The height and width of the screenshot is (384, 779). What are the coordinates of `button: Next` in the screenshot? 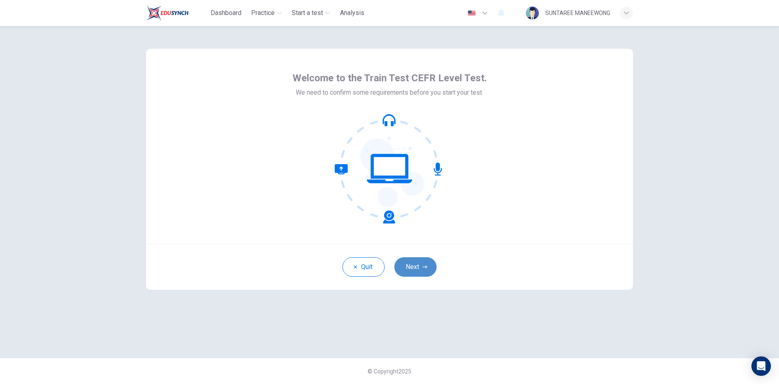 It's located at (416, 267).